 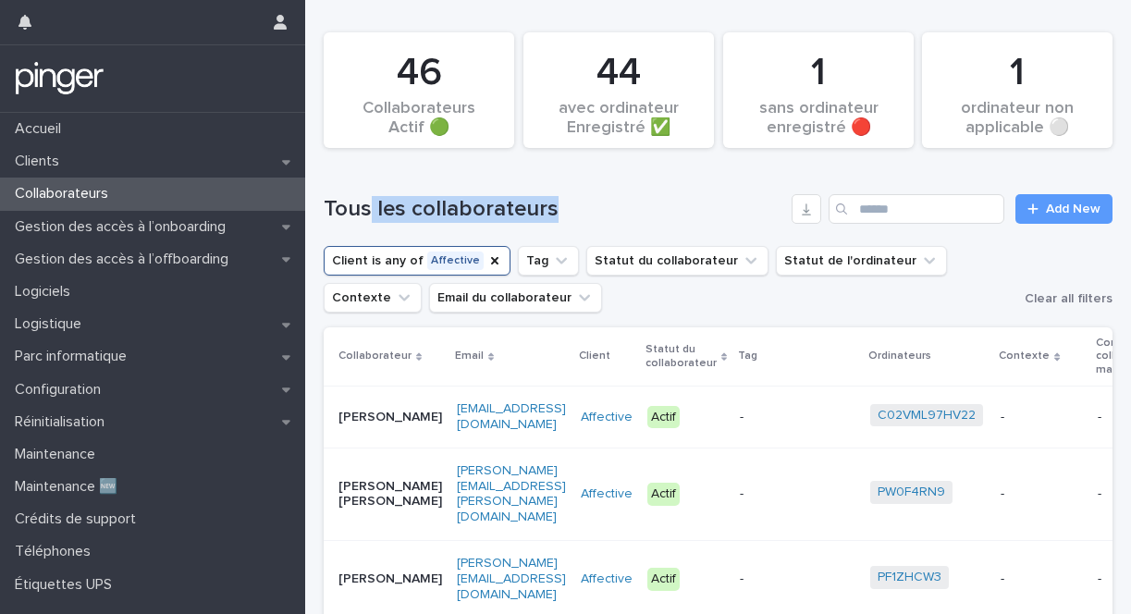 I want to click on a: Add New, so click(x=1064, y=209).